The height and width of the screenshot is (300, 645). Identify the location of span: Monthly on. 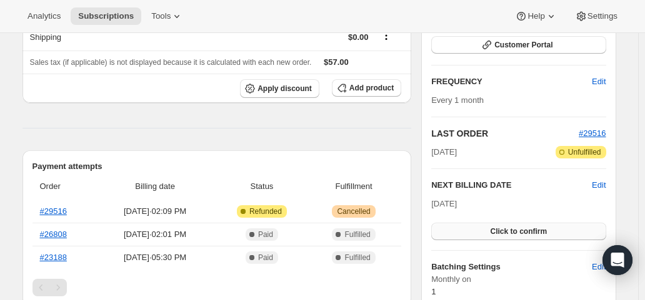
(518, 280).